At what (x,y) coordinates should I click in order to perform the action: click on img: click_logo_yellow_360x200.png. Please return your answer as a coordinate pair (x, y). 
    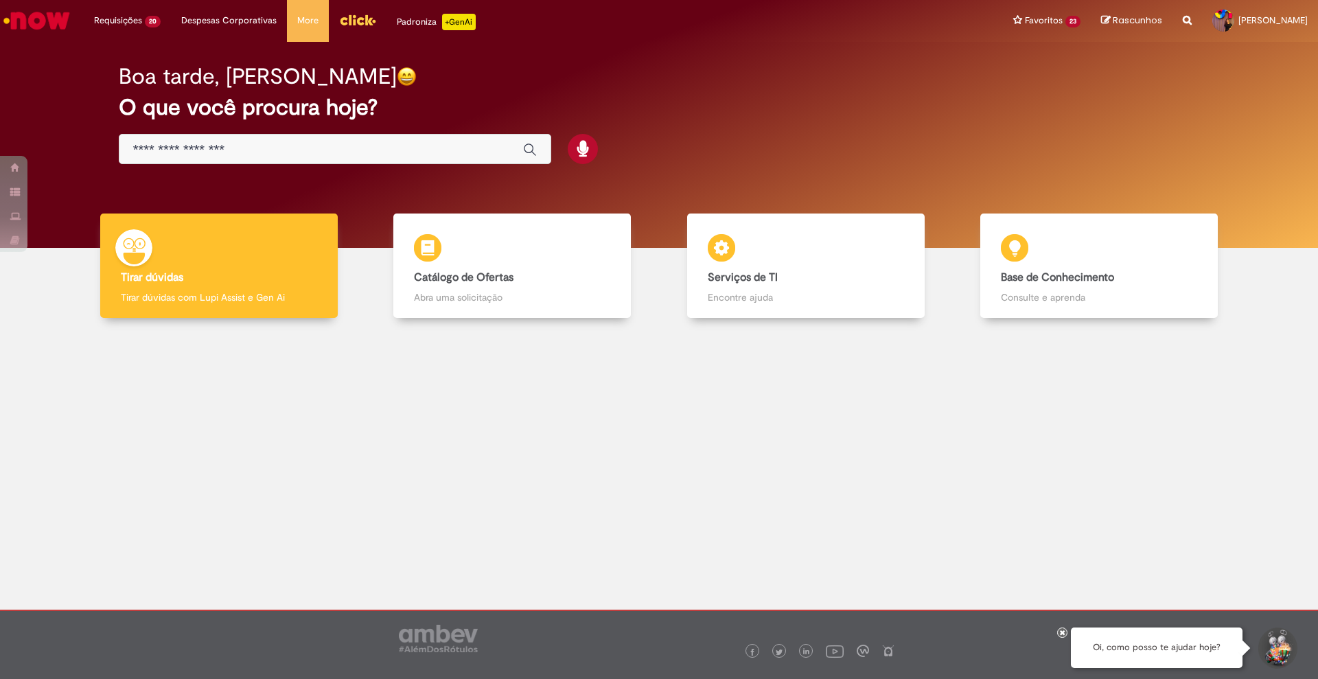
    Looking at the image, I should click on (358, 20).